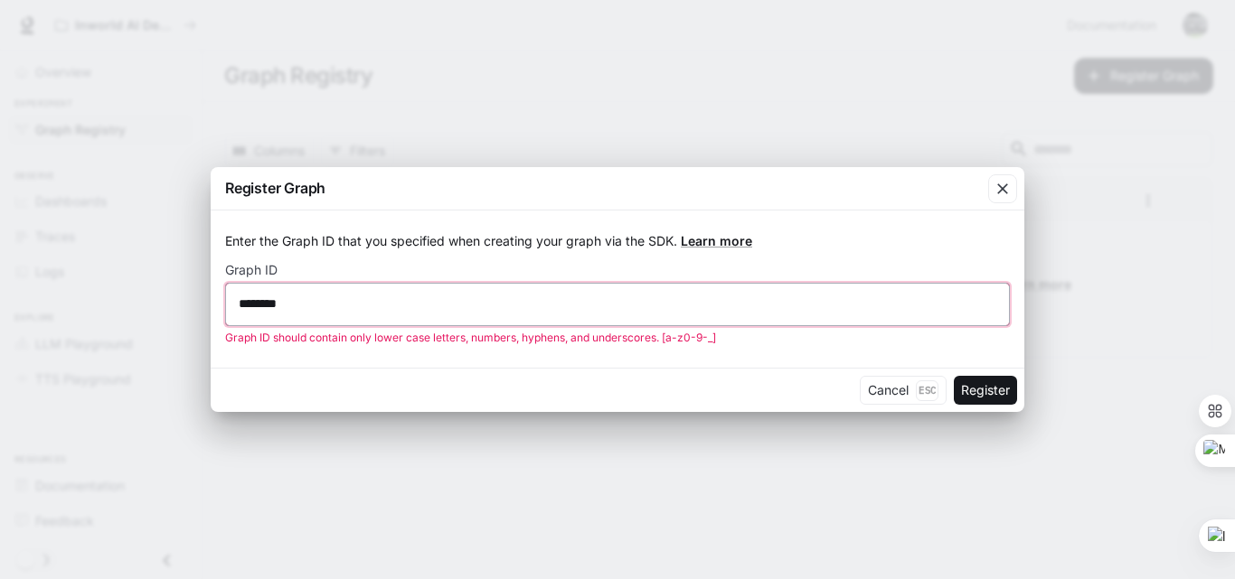 Image resolution: width=1235 pixels, height=579 pixels. Describe the element at coordinates (611, 338) in the screenshot. I see `p: Graph ID should contain only lower case letters, numbers, hyphens, and underscores. [a-z0-9-_]` at that location.